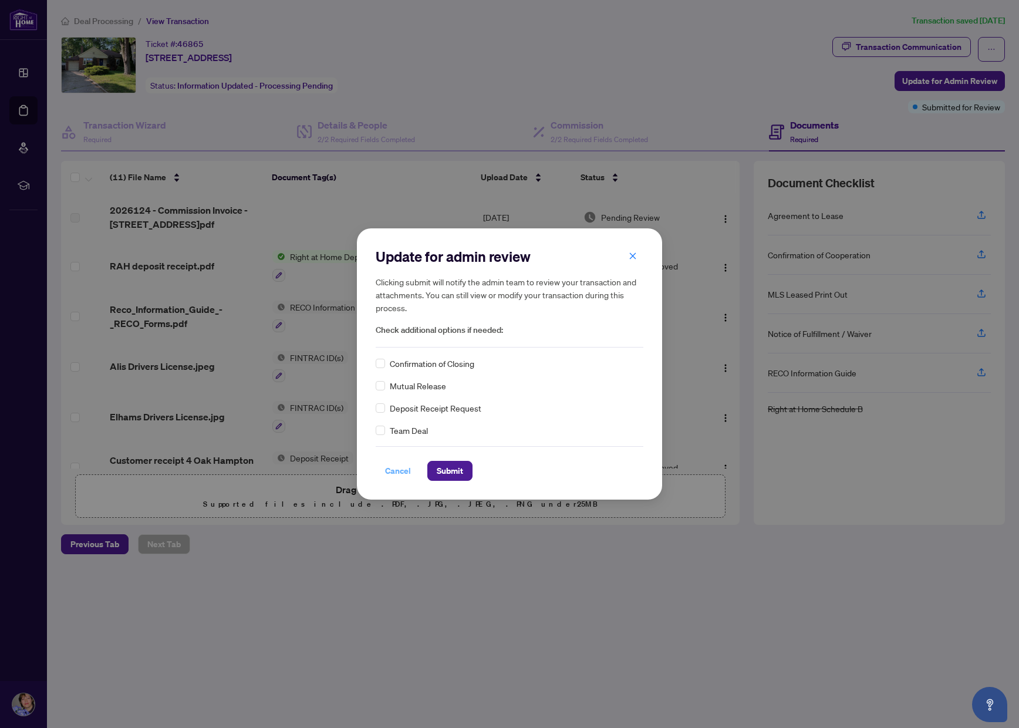 This screenshot has width=1019, height=728. Describe the element at coordinates (450, 471) in the screenshot. I see `span: Submit` at that location.